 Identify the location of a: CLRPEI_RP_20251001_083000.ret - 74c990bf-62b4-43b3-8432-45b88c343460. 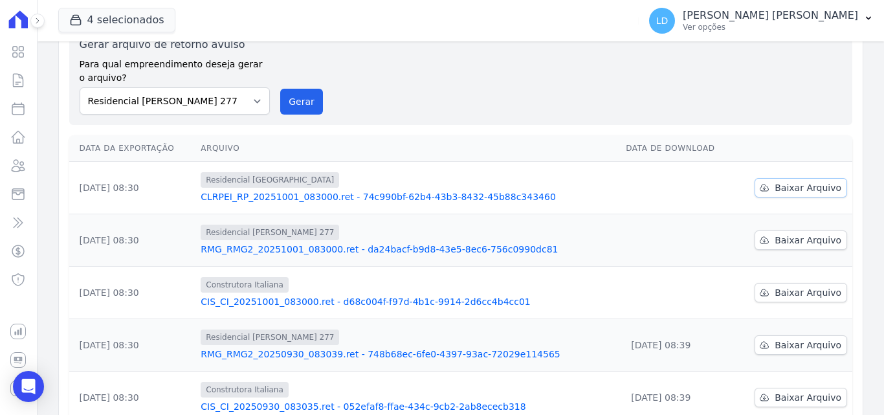
(408, 197).